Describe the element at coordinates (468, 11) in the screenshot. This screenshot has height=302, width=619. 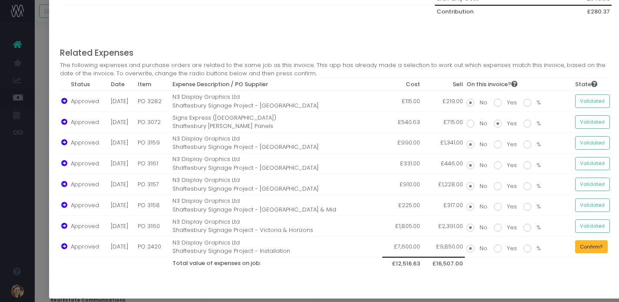
I see `th: Contribution` at that location.